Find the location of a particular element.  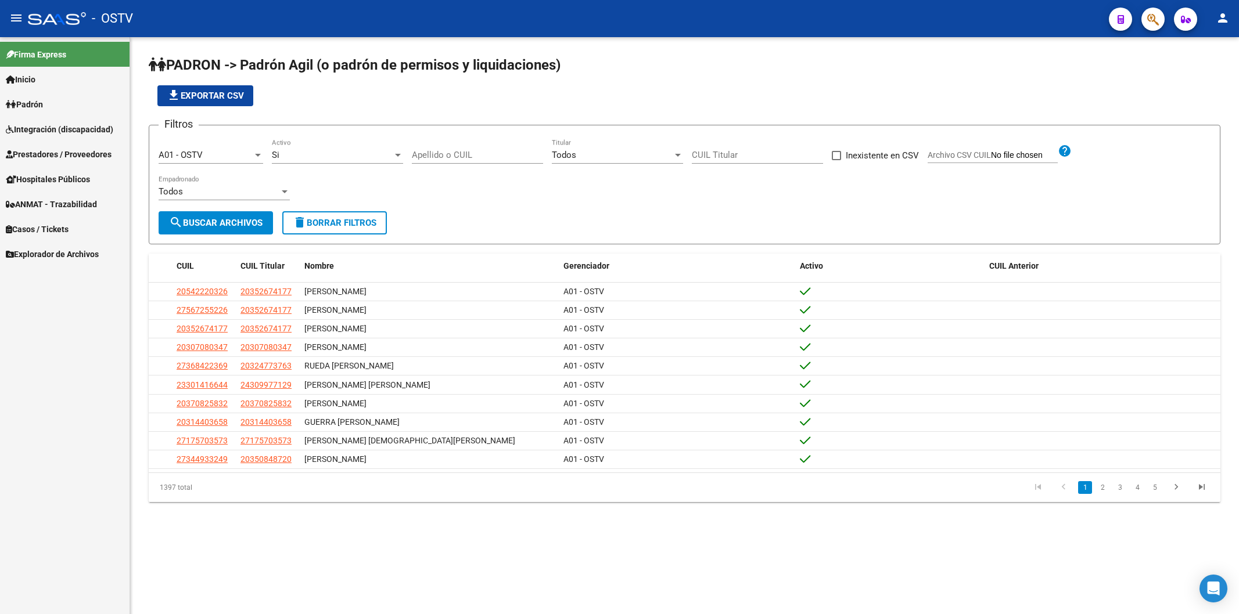

span: Inicio is located at coordinates (20, 80).